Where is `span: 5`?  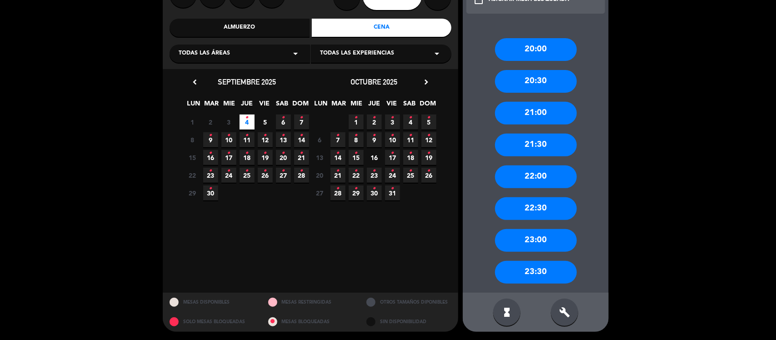
span: 5 is located at coordinates (429, 122).